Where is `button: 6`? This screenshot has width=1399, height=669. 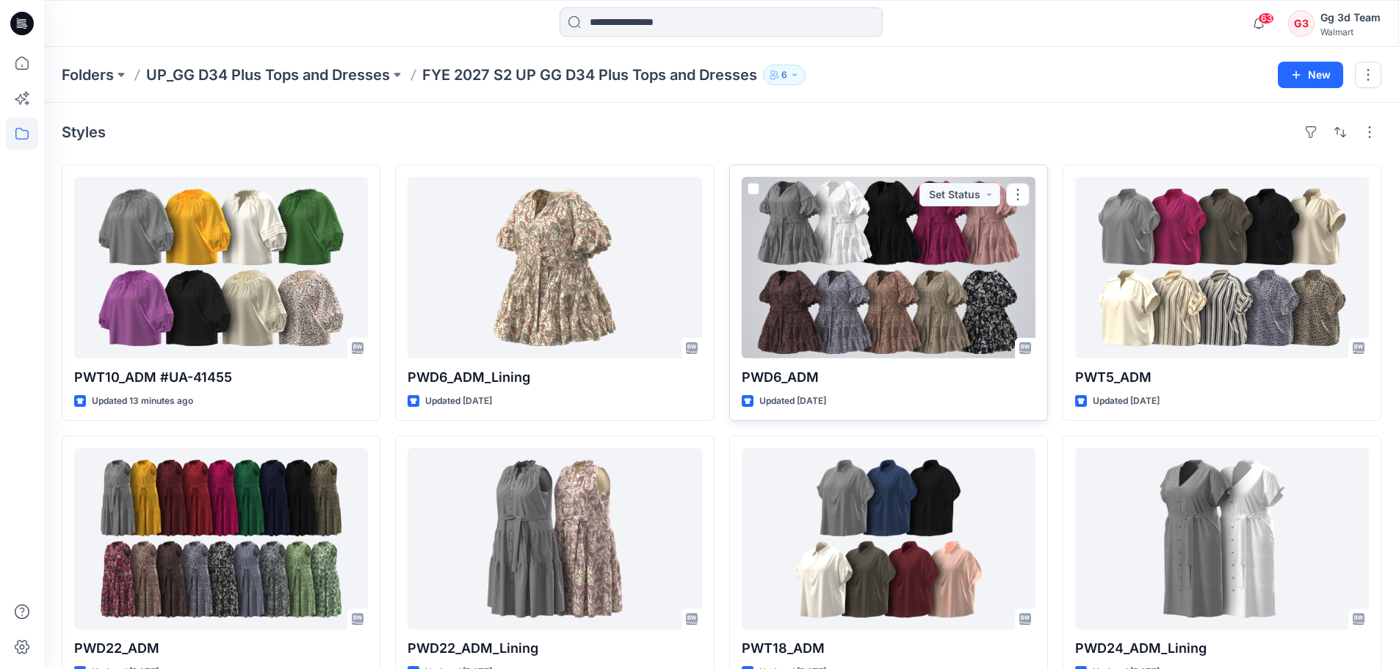 button: 6 is located at coordinates (784, 75).